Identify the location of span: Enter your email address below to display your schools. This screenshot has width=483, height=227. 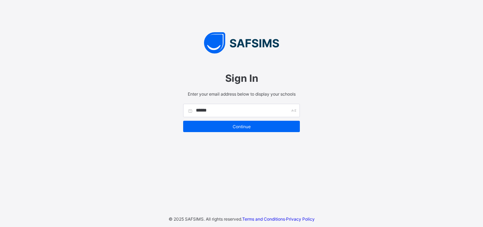
(241, 94).